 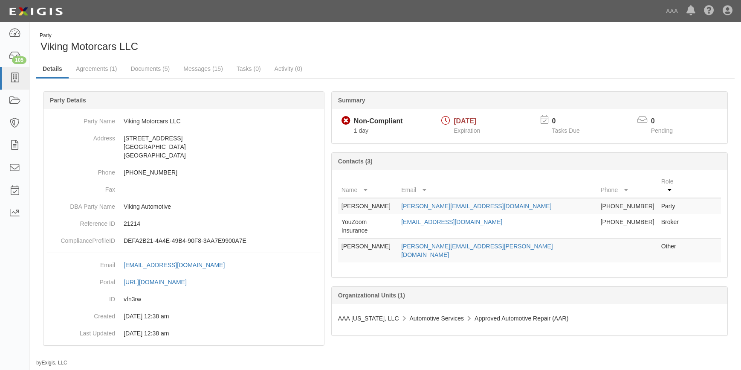 What do you see at coordinates (222, 240) in the screenshot?
I see `p: DEFA2B21-4A4E-49B4-90F8-3AA7E9900A7E` at bounding box center [222, 240].